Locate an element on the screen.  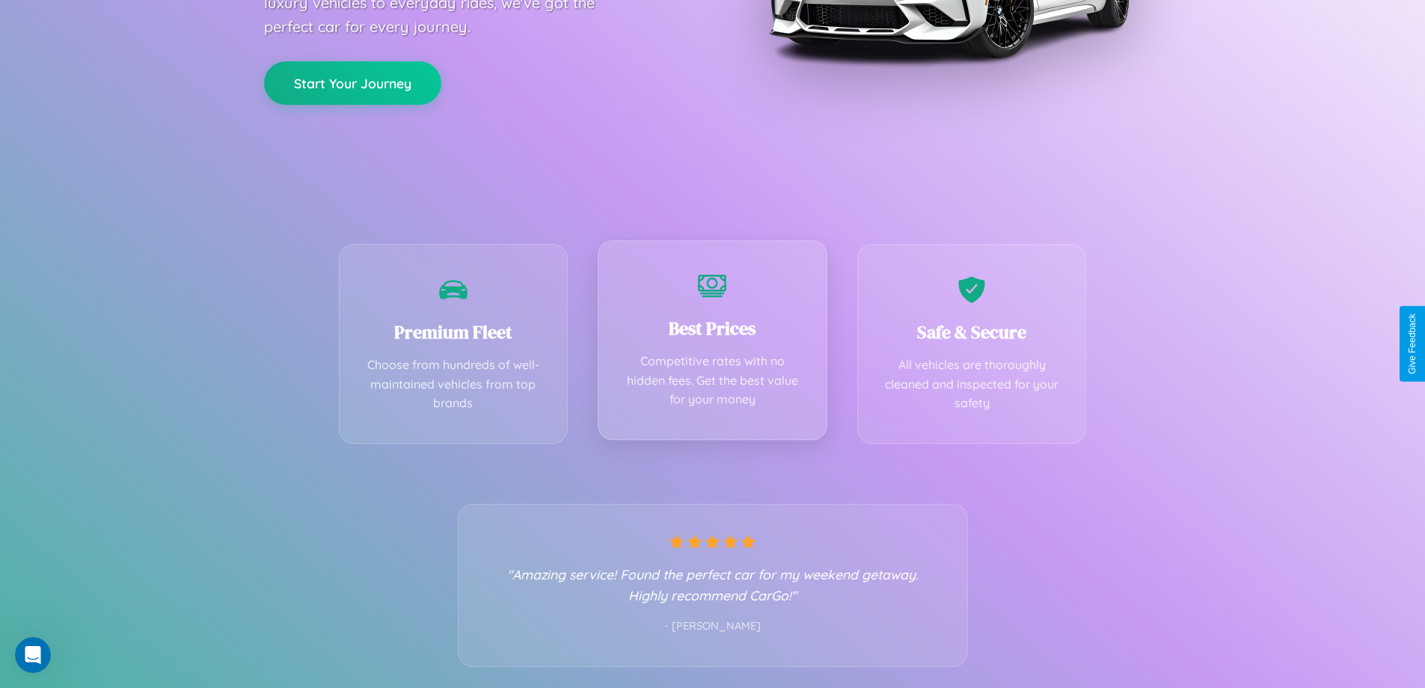
p: Competitive rates with no hidden fees. Get the best value for your money is located at coordinates (712, 380).